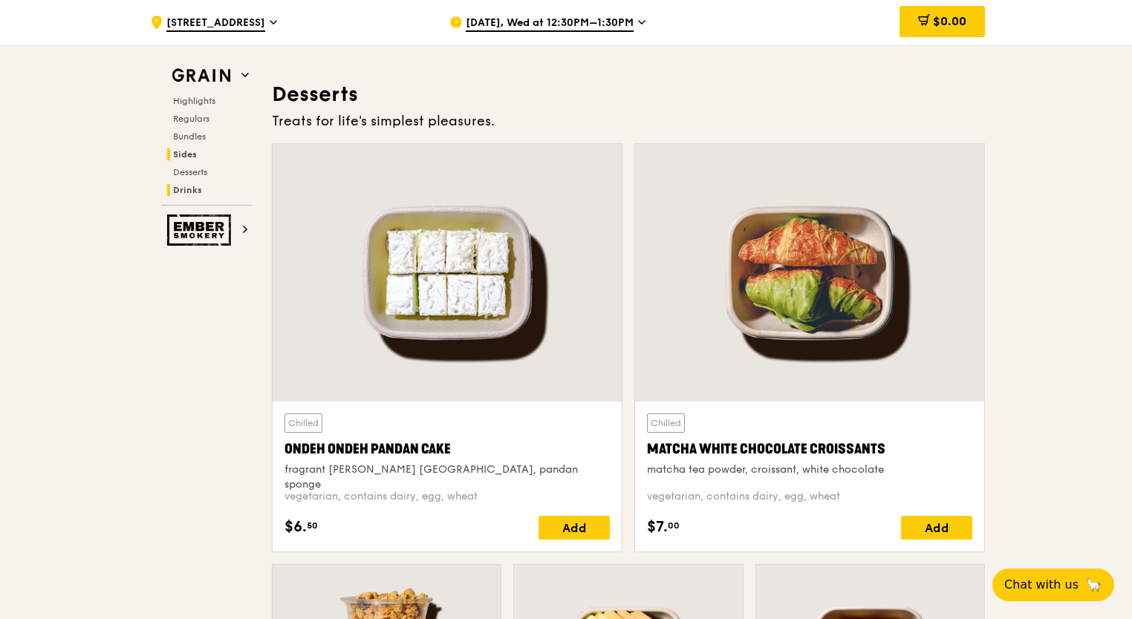 The image size is (1132, 619). I want to click on div: Treats for life's simplest pleasures., so click(628, 121).